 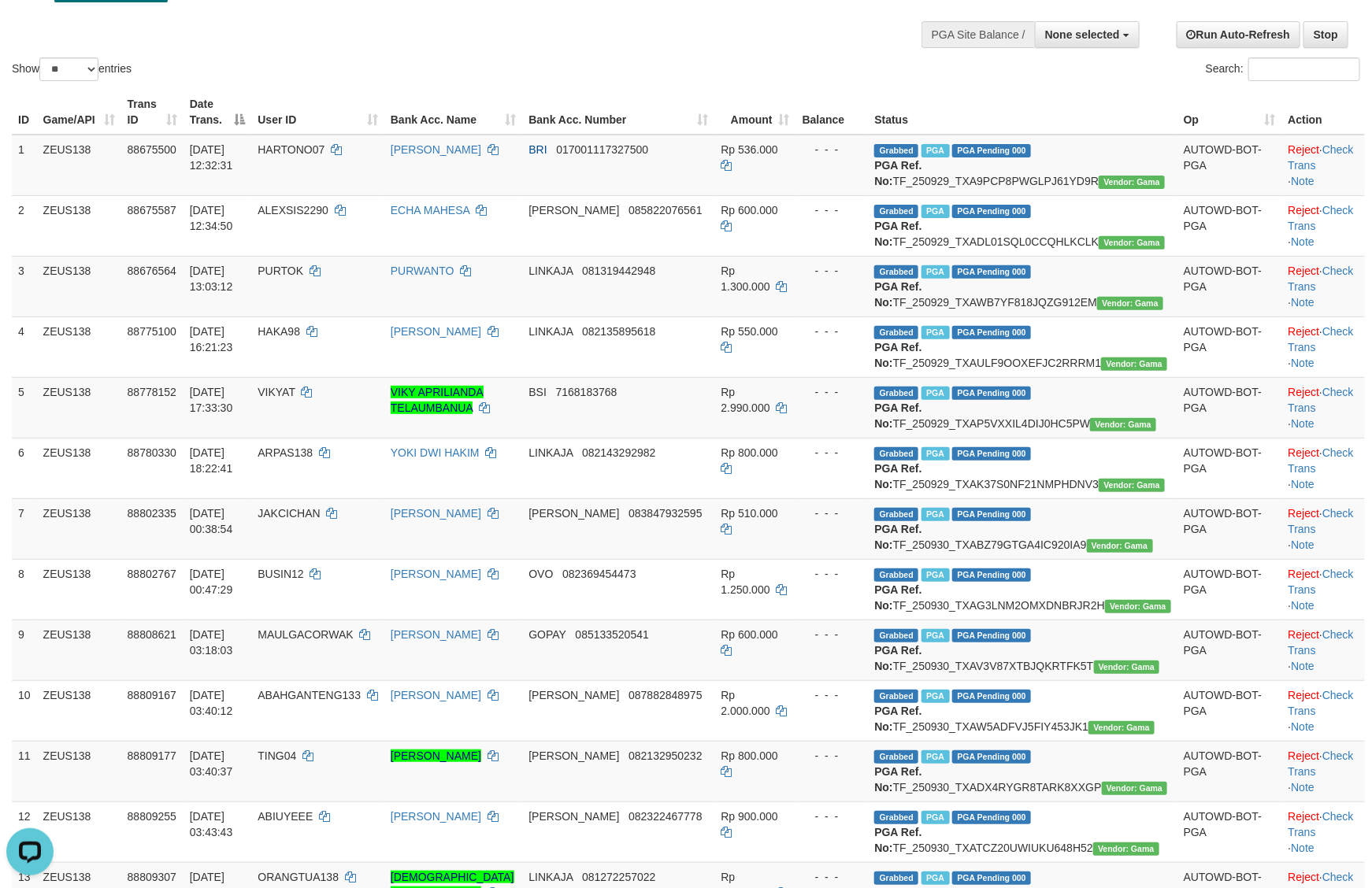 What do you see at coordinates (755, 112) in the screenshot?
I see `th: Amount: activate to sort column ascending` at bounding box center [755, 112].